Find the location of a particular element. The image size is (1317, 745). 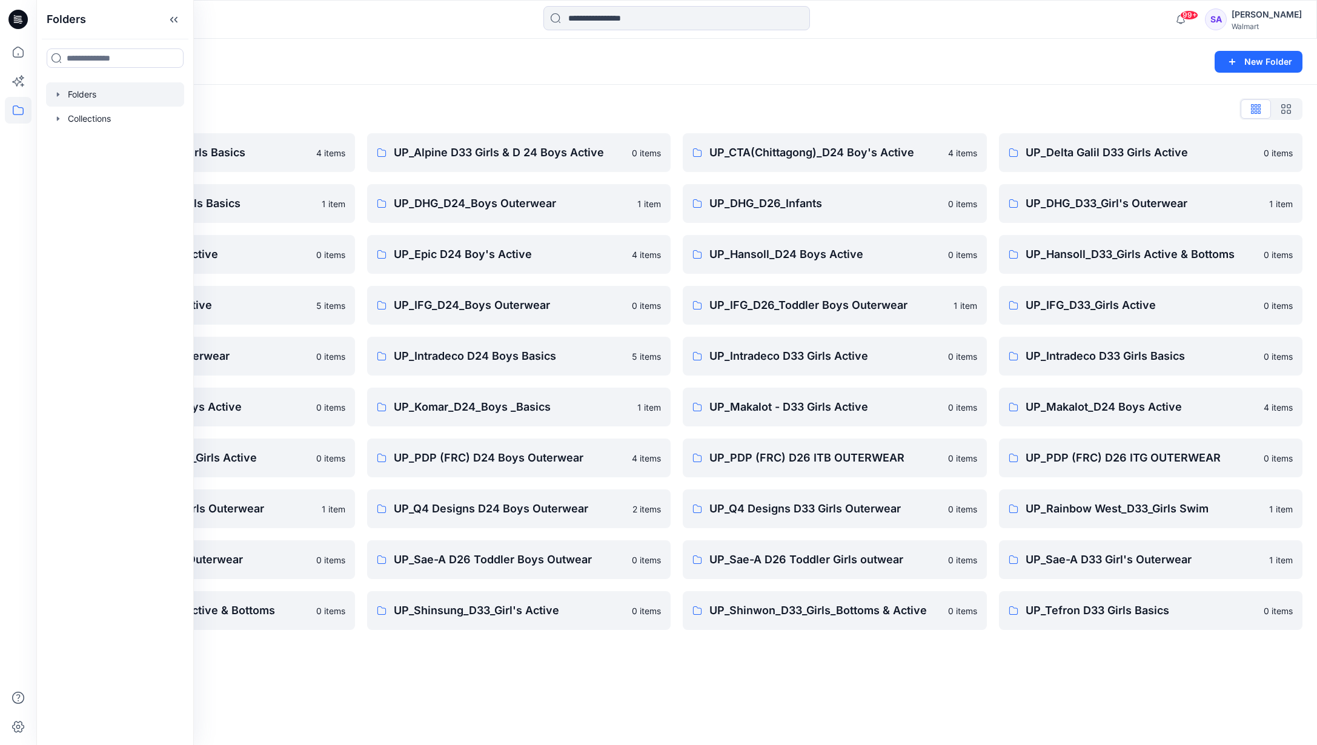

p: UP_Delta Galil D33 Girls Active is located at coordinates (1141, 153).